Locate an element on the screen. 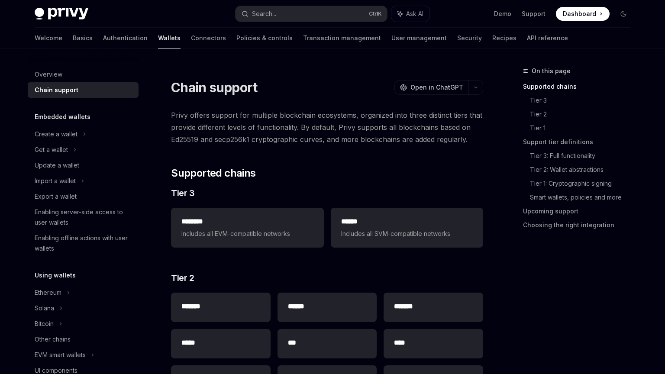  span: Dashboard is located at coordinates (579, 14).